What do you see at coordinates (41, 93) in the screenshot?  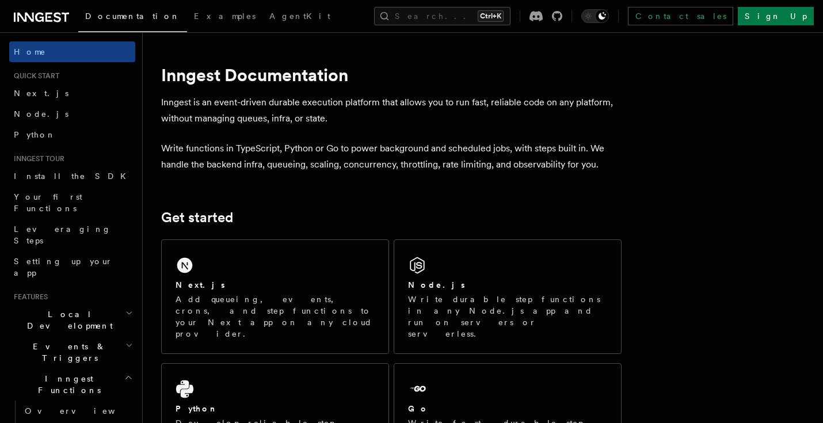 I see `span: Next.js` at bounding box center [41, 93].